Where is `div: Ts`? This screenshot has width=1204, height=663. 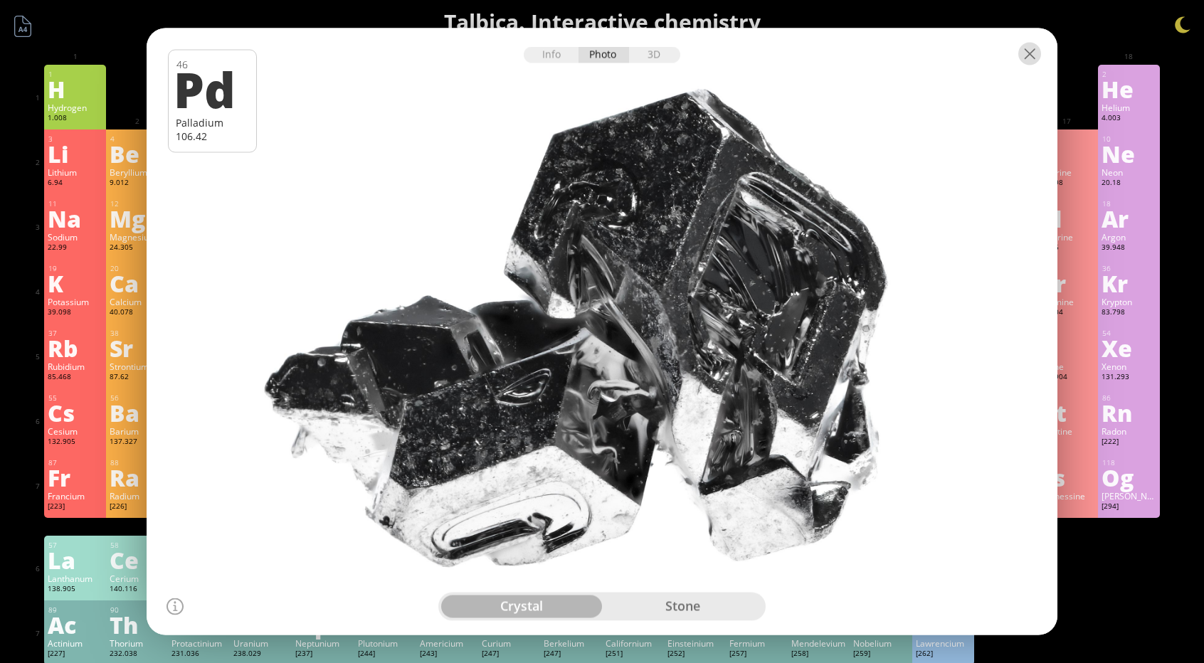
div: Ts is located at coordinates (1067, 478).